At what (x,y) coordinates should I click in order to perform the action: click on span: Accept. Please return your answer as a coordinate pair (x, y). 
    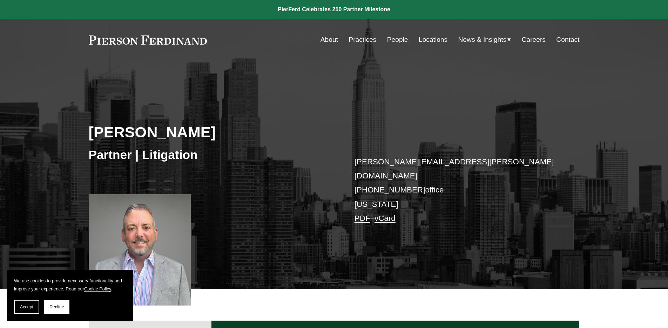
    Looking at the image, I should click on (27, 307).